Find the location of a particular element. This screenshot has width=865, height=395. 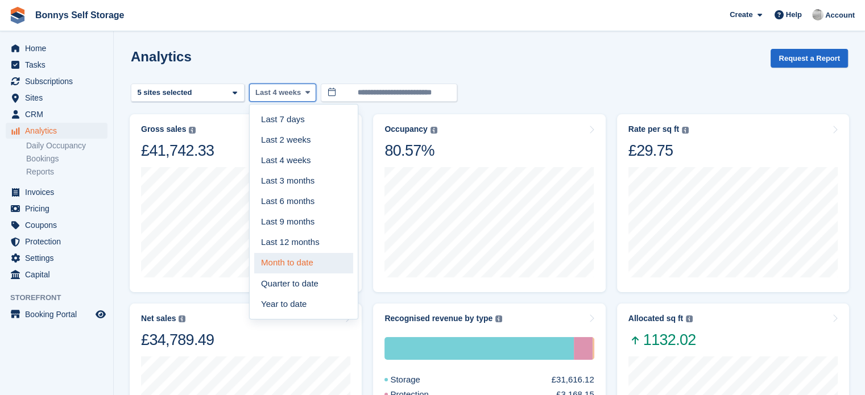

span: Analytics is located at coordinates (59, 131).